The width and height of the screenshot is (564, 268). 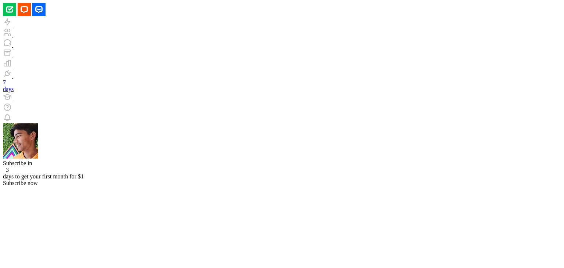 I want to click on div: Subscribe now, so click(x=282, y=183).